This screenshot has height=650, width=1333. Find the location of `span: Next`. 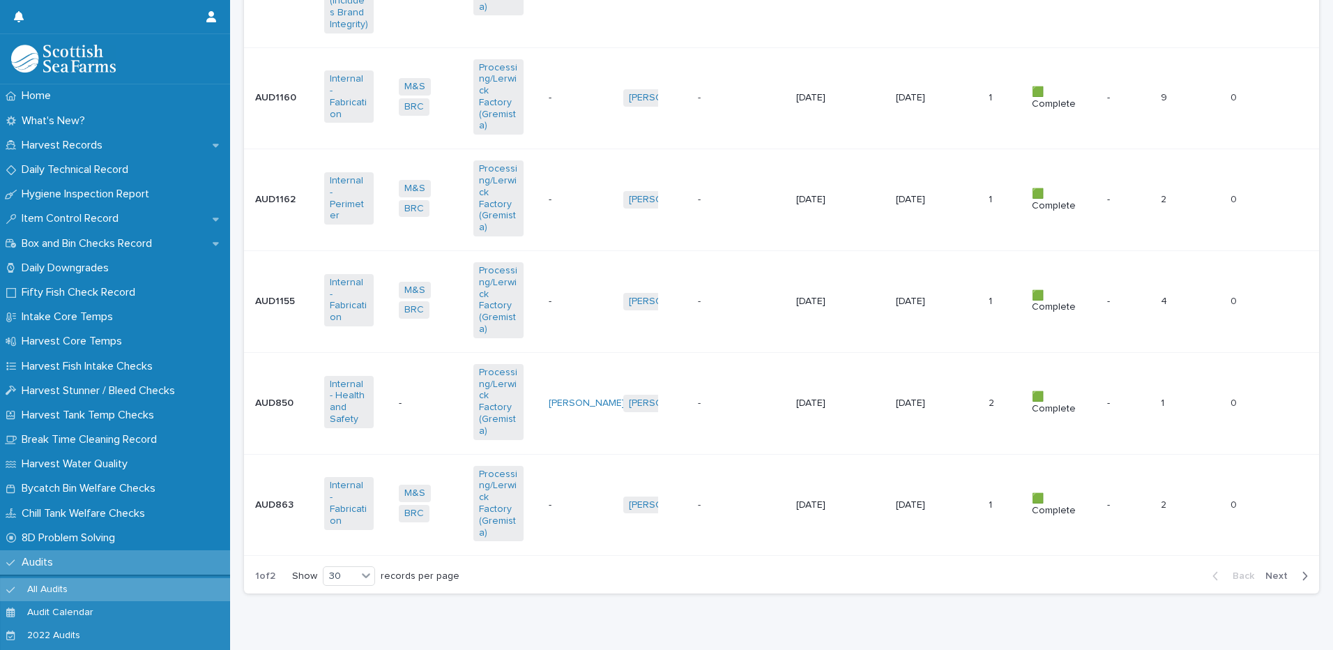

span: Next is located at coordinates (1281, 576).